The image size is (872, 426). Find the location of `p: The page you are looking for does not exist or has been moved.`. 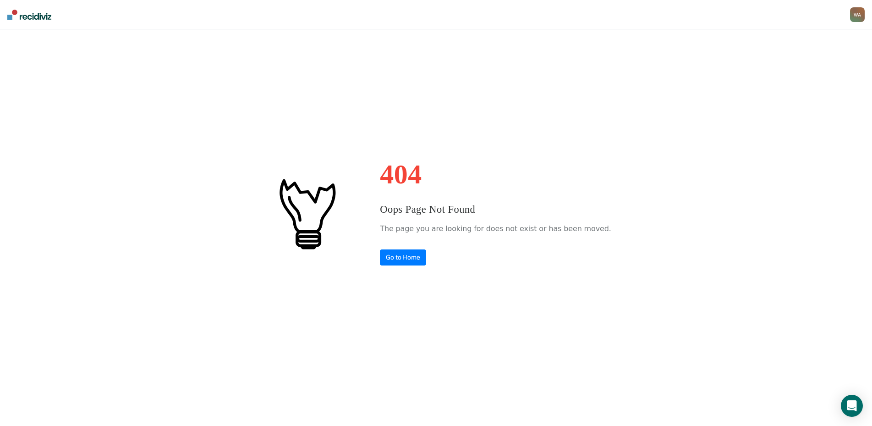

p: The page you are looking for does not exist or has been moved. is located at coordinates (495, 229).